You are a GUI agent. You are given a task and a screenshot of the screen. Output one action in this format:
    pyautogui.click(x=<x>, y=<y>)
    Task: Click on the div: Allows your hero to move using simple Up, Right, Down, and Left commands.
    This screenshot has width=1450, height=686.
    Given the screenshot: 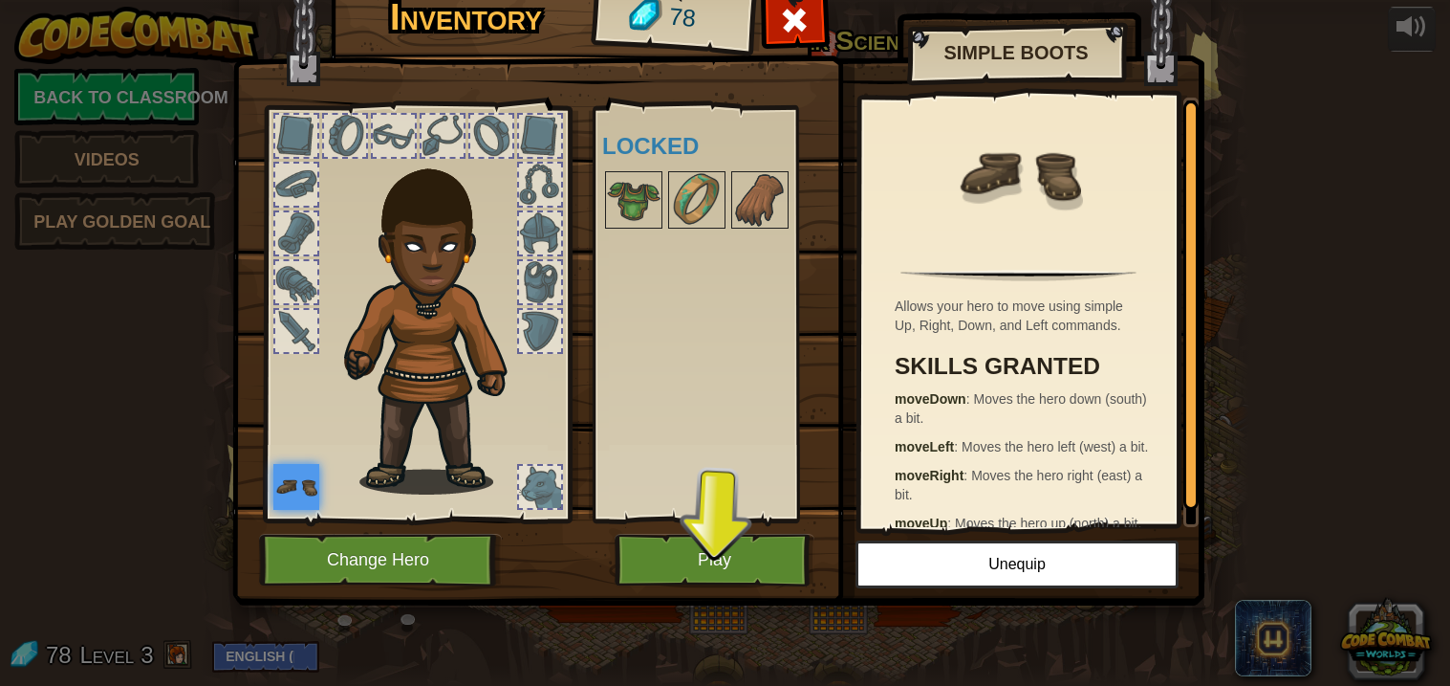 What is the action you would take?
    pyautogui.click(x=1023, y=316)
    